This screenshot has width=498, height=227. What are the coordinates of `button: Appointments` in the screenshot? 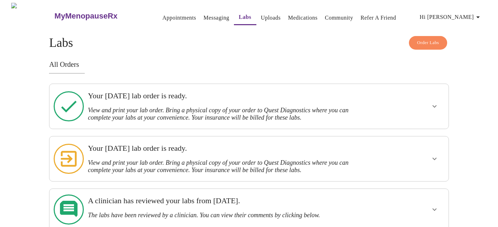 It's located at (179, 18).